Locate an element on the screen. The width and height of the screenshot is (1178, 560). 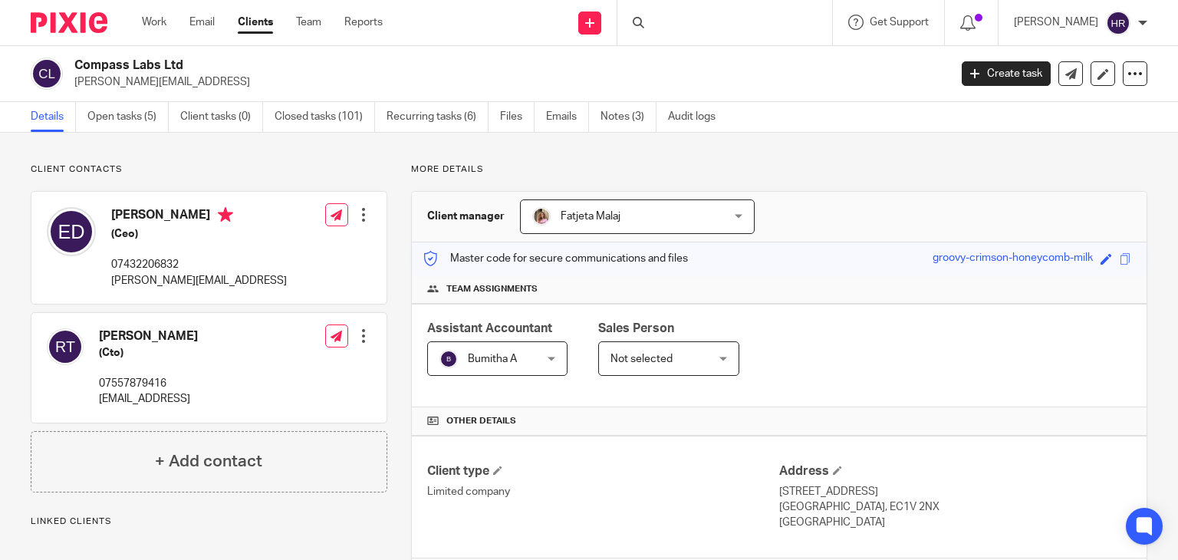
span: Bumitha A is located at coordinates (492, 359).